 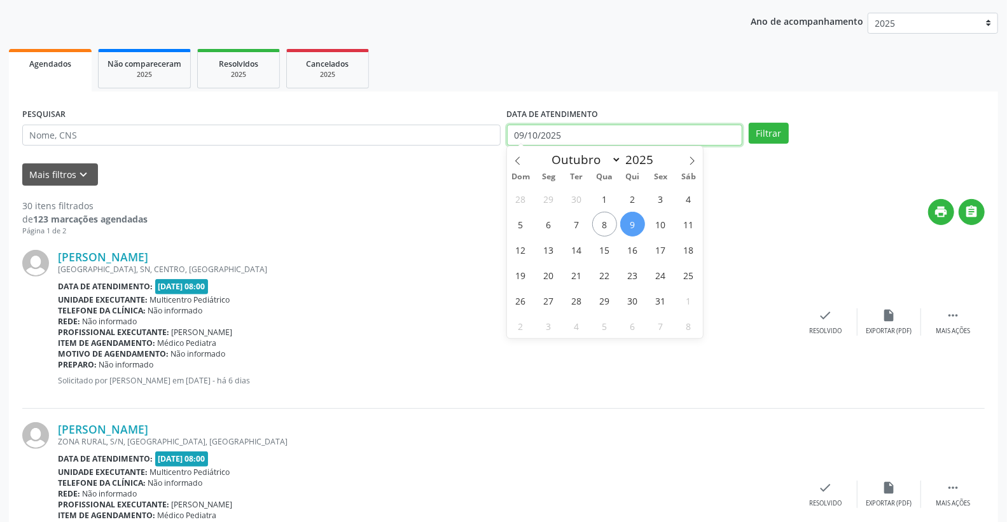 I want to click on span: Outubro 29, 2025, so click(x=604, y=300).